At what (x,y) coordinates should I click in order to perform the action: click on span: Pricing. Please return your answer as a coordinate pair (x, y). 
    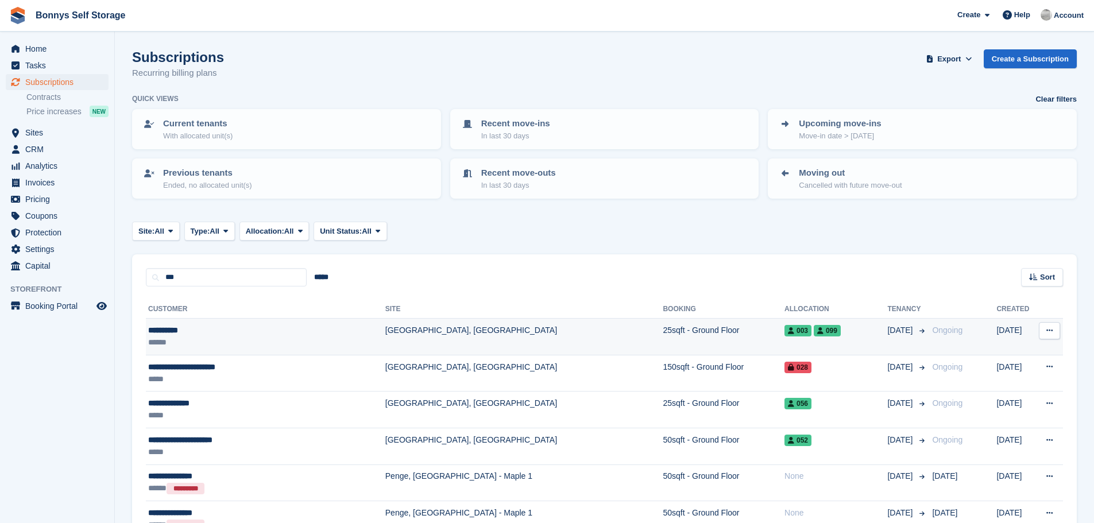
    Looking at the image, I should click on (60, 199).